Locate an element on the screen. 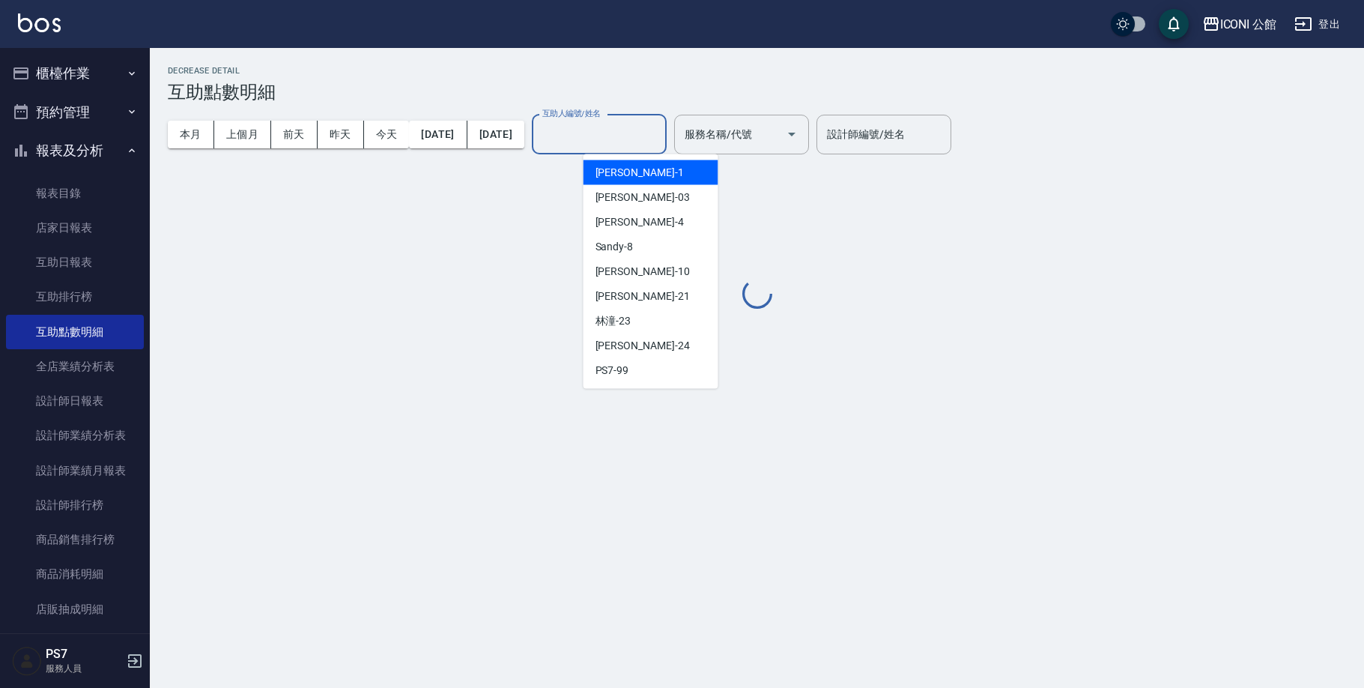  a: 店販抽成明細 is located at coordinates (75, 609).